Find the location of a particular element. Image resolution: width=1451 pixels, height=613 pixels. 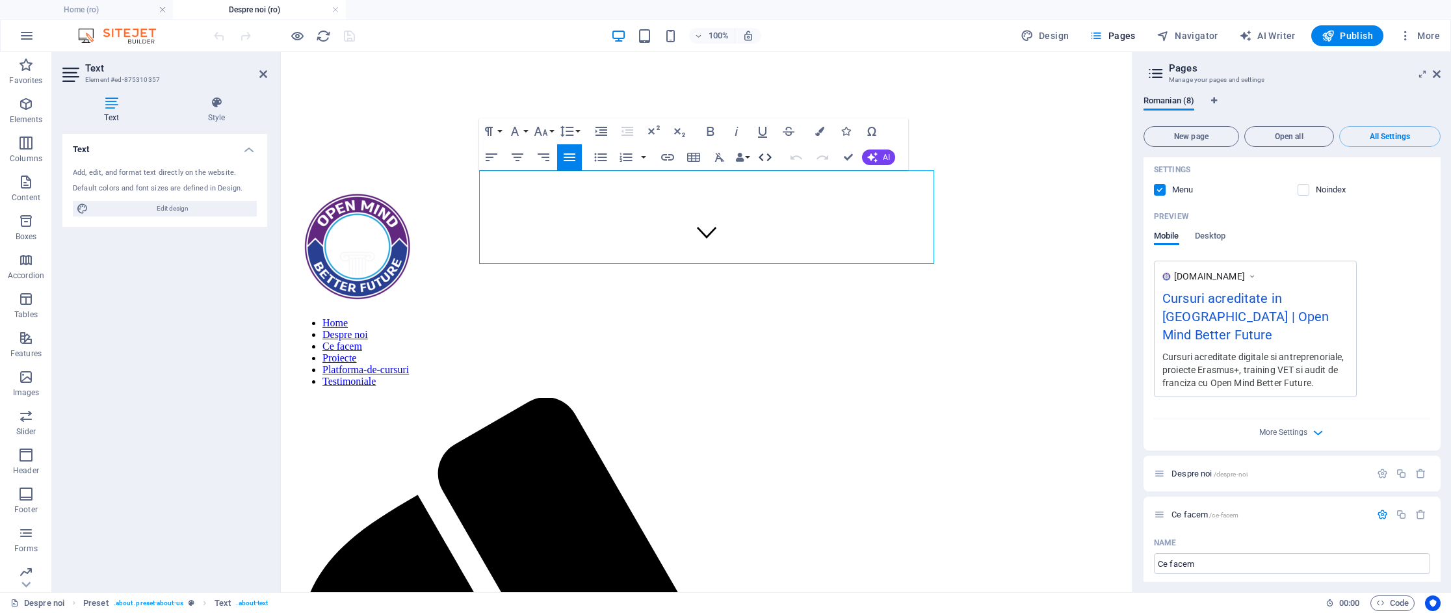

button: Colors is located at coordinates (820, 131).